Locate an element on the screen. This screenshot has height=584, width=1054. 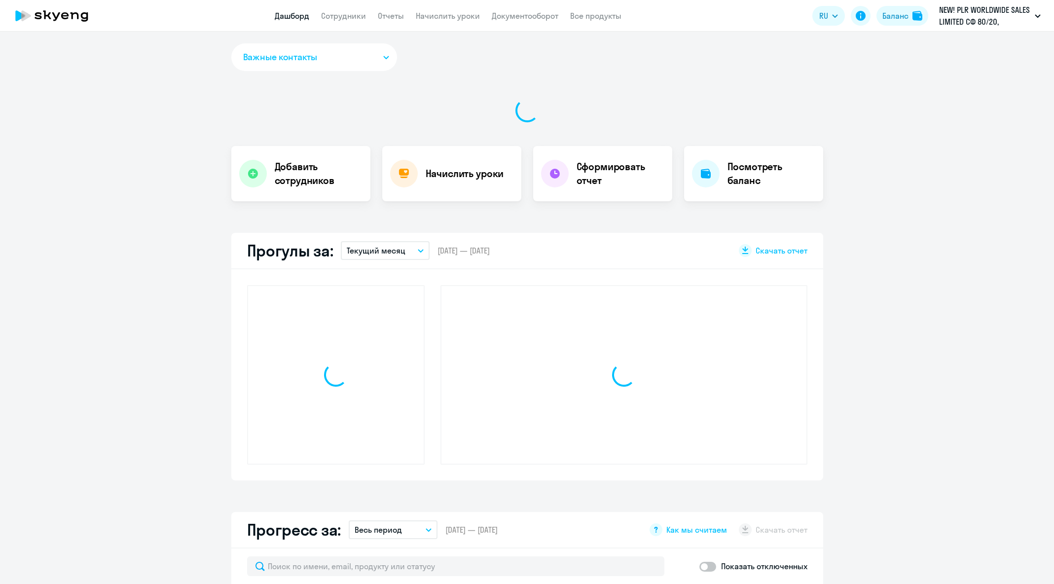
p: Текущий месяц is located at coordinates (376, 251).